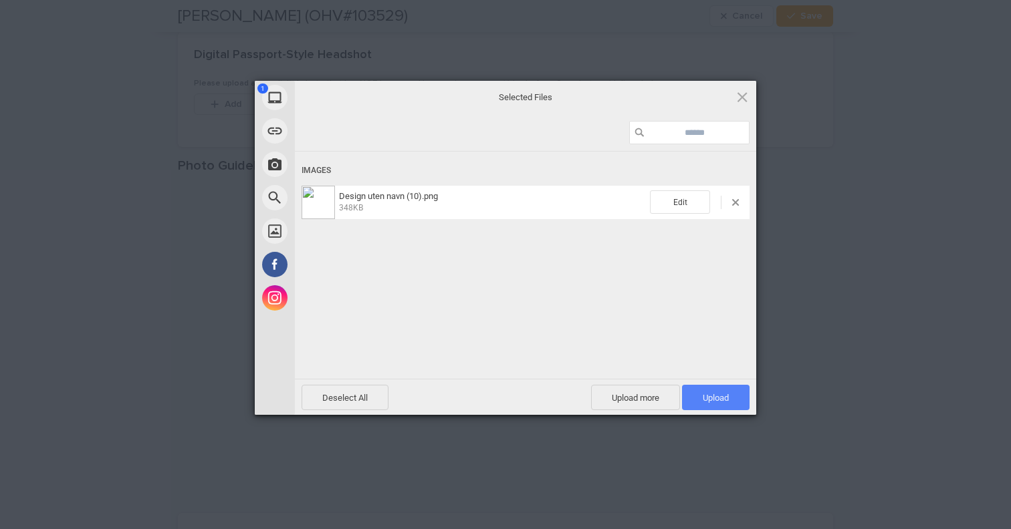 The image size is (1011, 529). What do you see at coordinates (351, 208) in the screenshot?
I see `span: 348KB` at bounding box center [351, 208].